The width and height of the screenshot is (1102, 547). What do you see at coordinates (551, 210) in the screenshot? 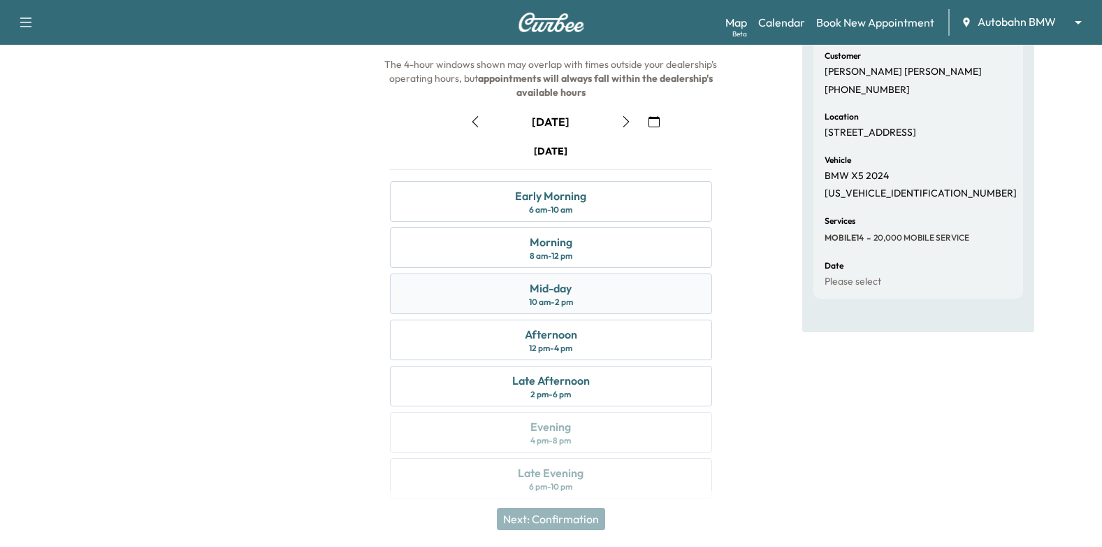
I see `div: 6 am - 10 am` at bounding box center [551, 210].